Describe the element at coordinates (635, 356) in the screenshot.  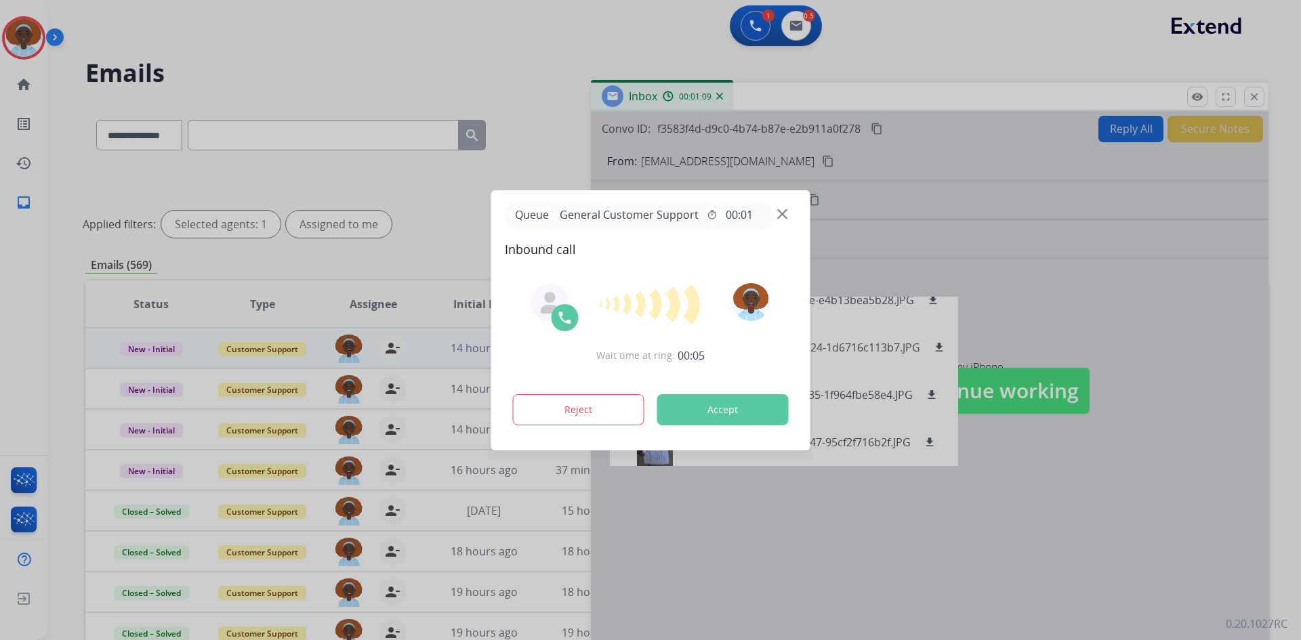
I see `span: Wait time at ring:` at that location.